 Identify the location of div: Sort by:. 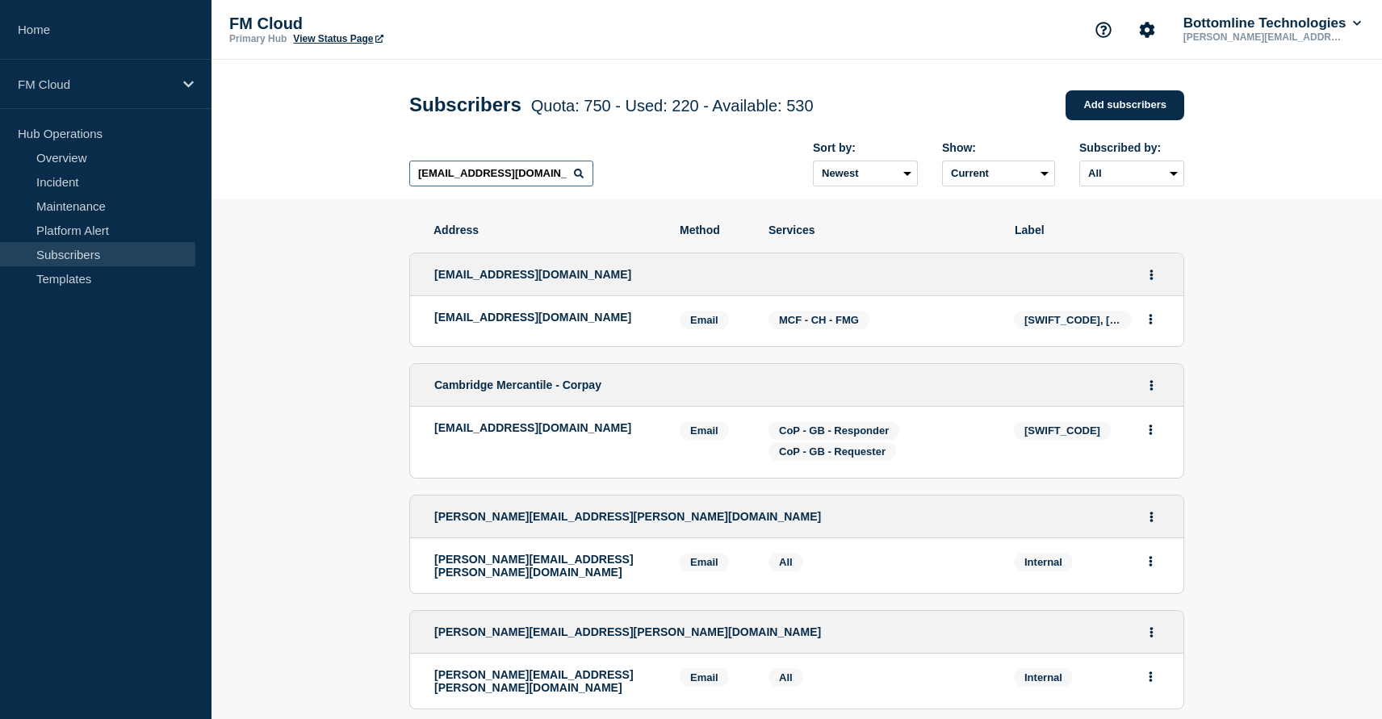
(865, 148).